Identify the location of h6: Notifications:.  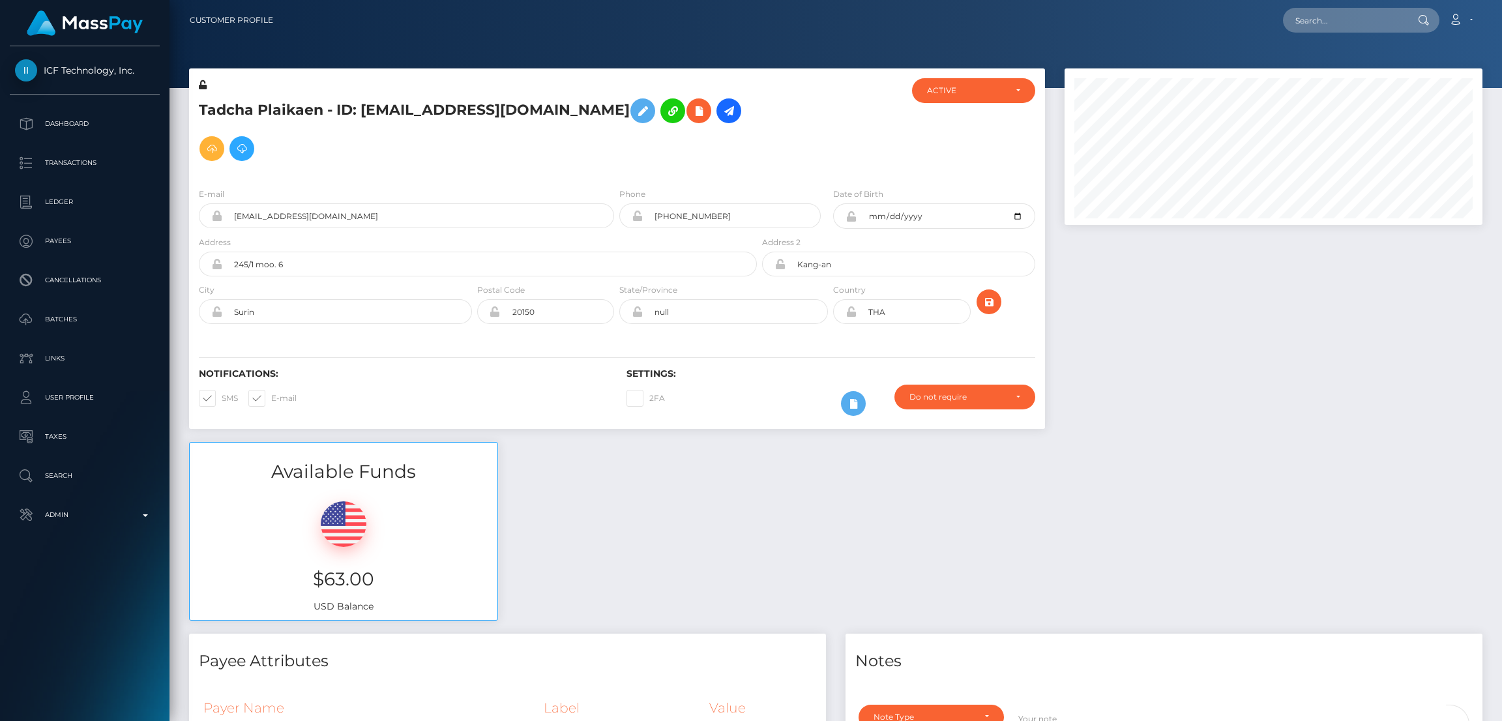
(403, 374).